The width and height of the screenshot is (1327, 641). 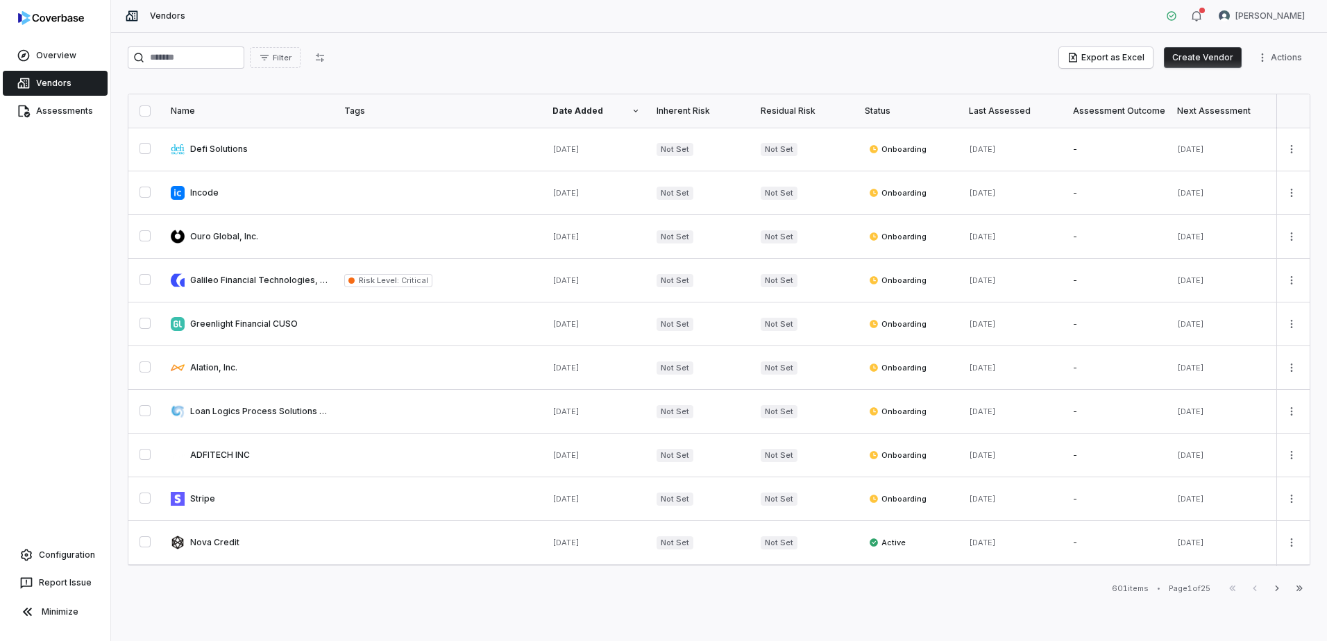 I want to click on img: Curtis Nohl avatar, so click(x=1224, y=16).